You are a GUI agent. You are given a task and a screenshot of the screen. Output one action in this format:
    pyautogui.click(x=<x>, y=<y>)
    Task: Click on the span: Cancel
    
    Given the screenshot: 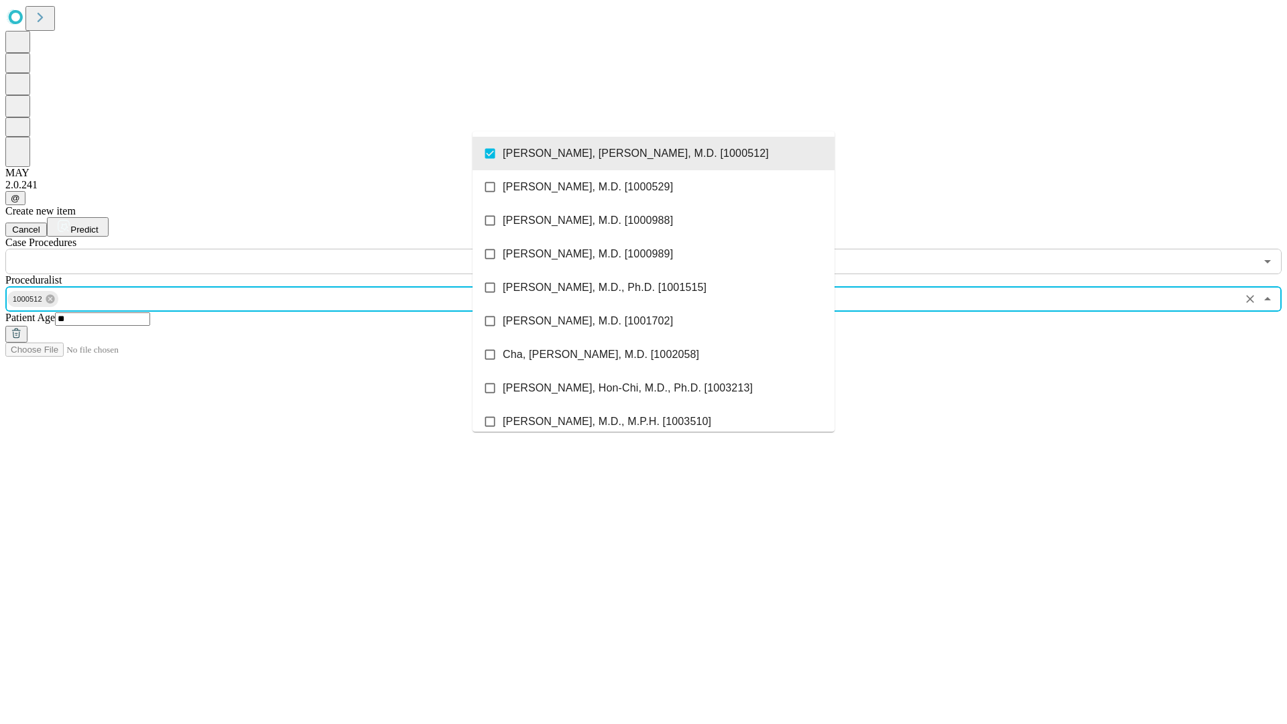 What is the action you would take?
    pyautogui.click(x=26, y=229)
    